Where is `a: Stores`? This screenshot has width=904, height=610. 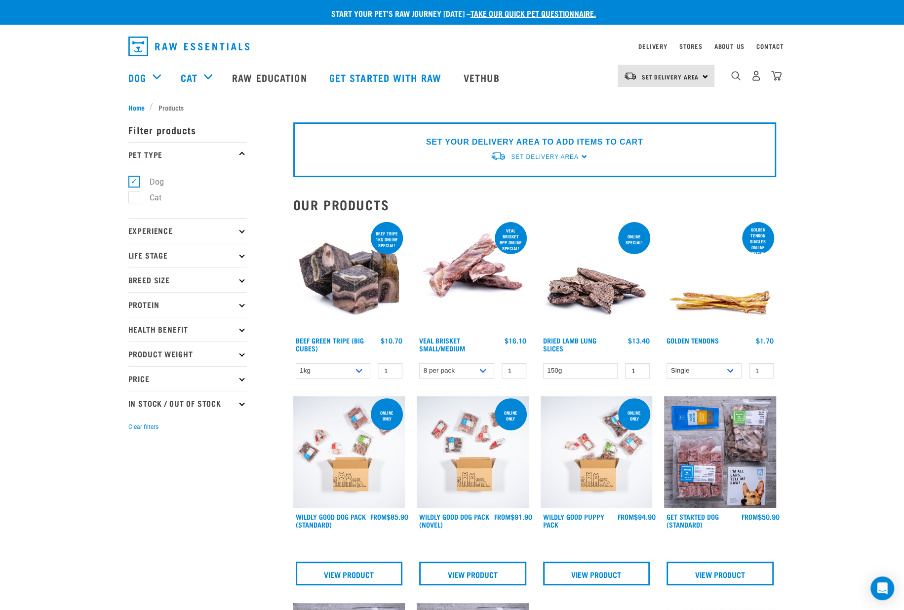
a: Stores is located at coordinates (691, 46).